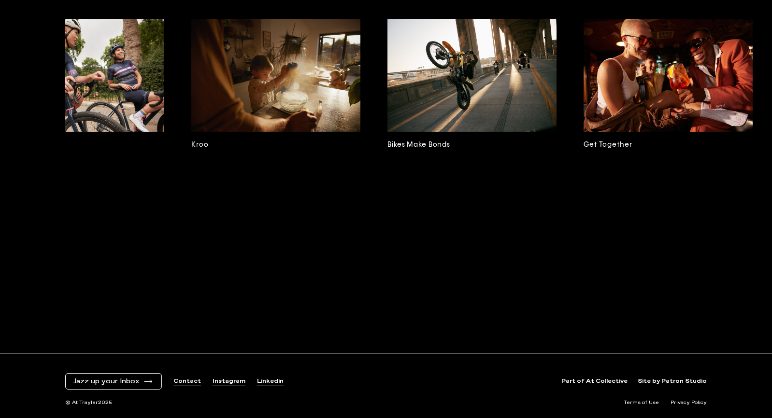  I want to click on button: Jazz up your Inbox, so click(113, 381).